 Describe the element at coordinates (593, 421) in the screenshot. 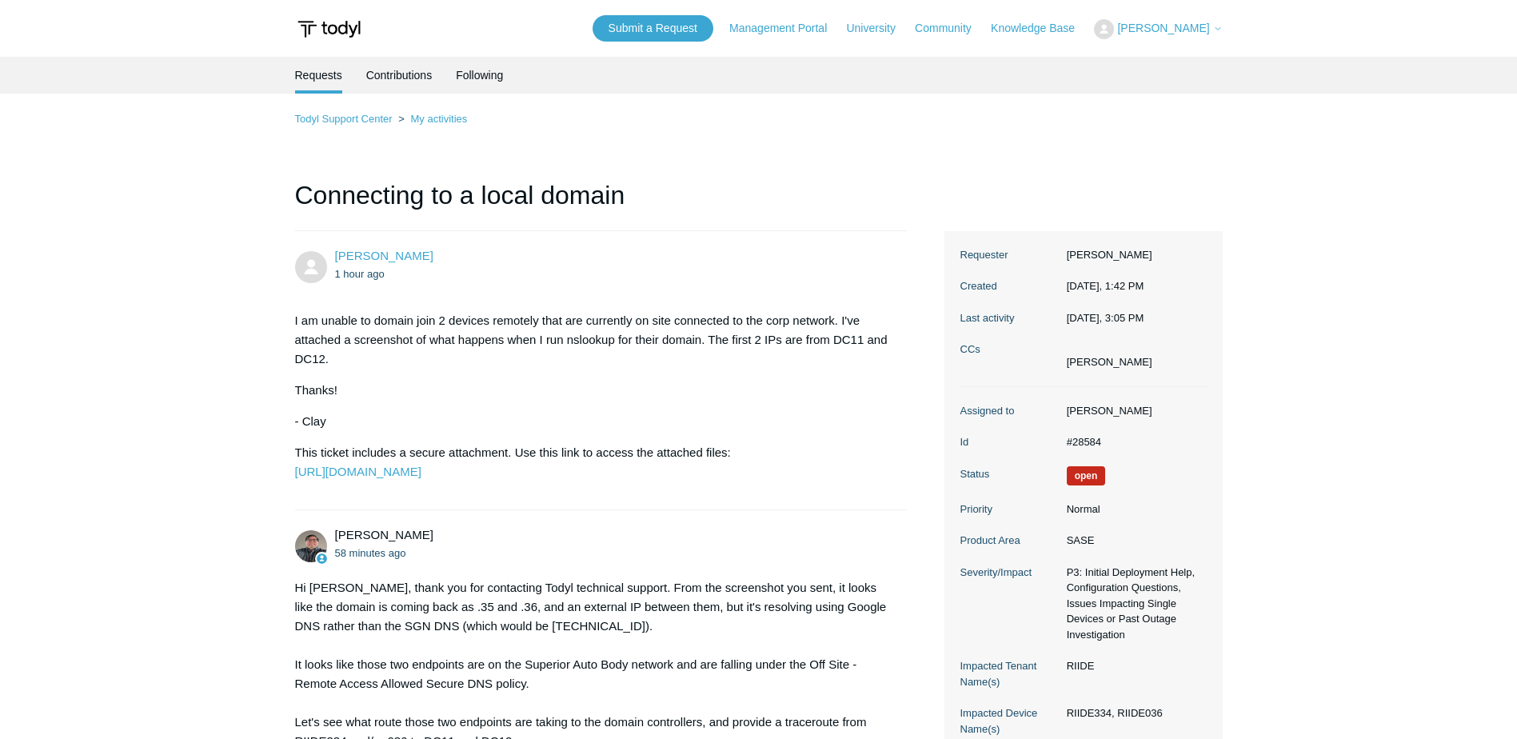

I see `p: - Clay` at that location.